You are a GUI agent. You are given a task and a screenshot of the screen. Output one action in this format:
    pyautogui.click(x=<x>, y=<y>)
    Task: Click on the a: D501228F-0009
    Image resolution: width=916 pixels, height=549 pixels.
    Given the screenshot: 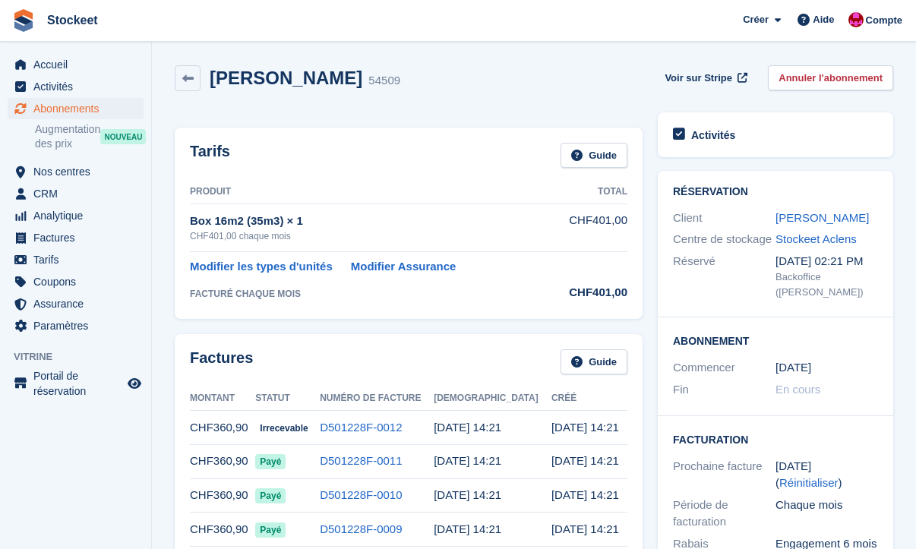 What is the action you would take?
    pyautogui.click(x=361, y=529)
    